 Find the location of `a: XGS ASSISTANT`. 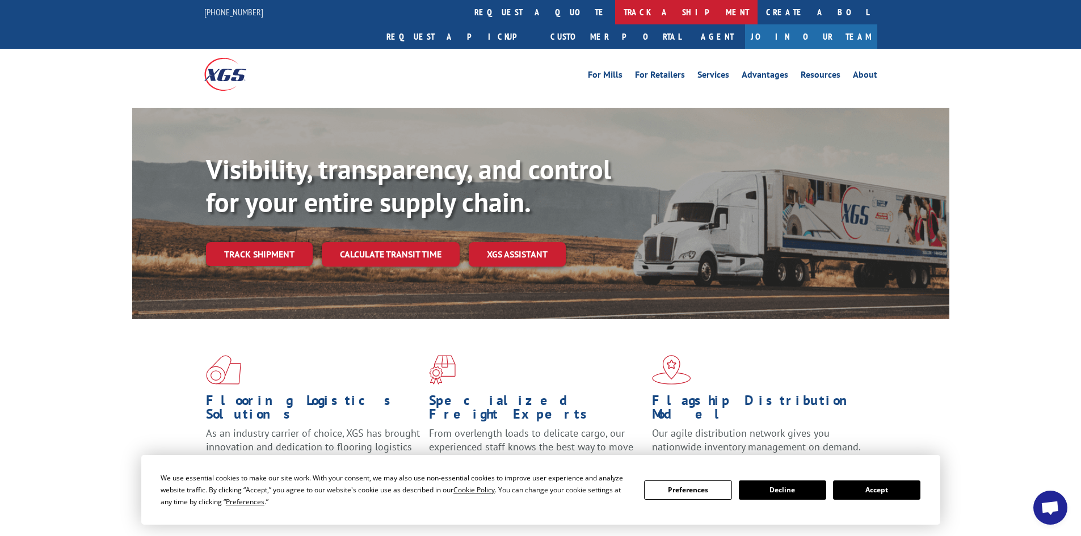

a: XGS ASSISTANT is located at coordinates (517, 254).